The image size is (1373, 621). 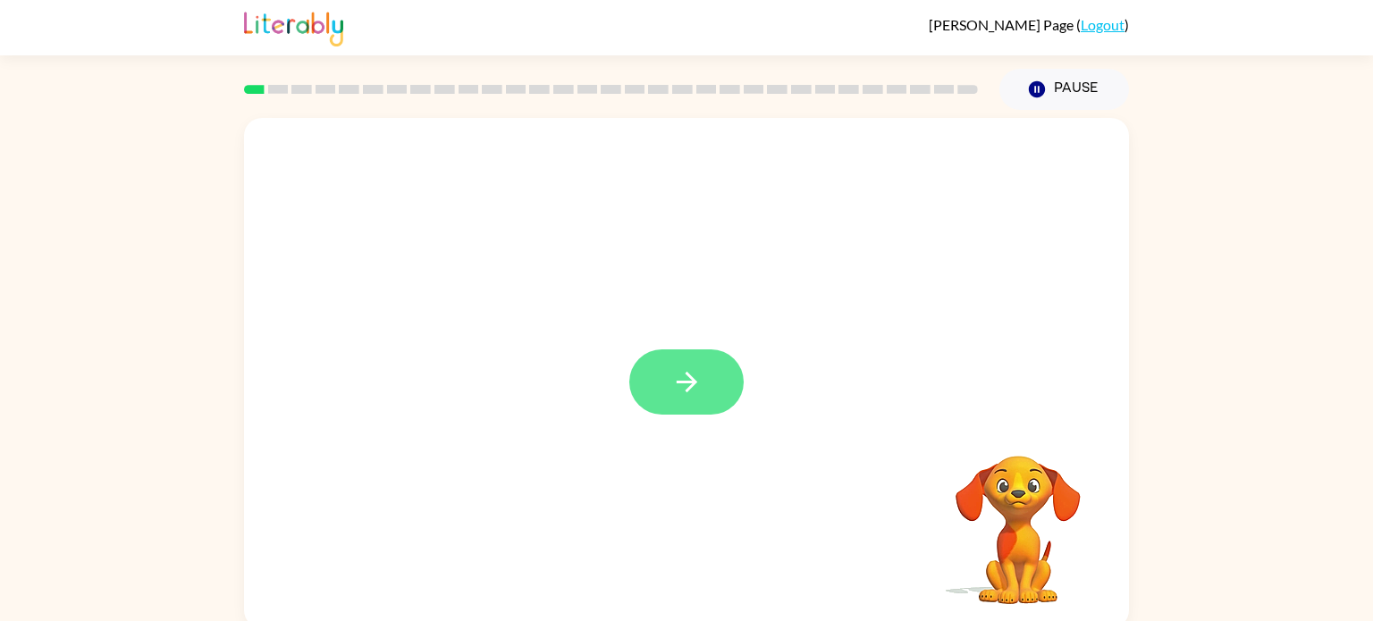 What do you see at coordinates (1064, 89) in the screenshot?
I see `button: Pause` at bounding box center [1064, 89].